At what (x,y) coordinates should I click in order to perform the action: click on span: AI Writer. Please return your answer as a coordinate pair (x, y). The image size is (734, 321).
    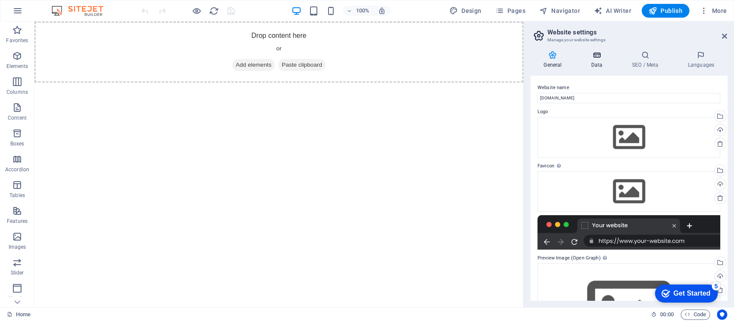
    Looking at the image, I should click on (612, 11).